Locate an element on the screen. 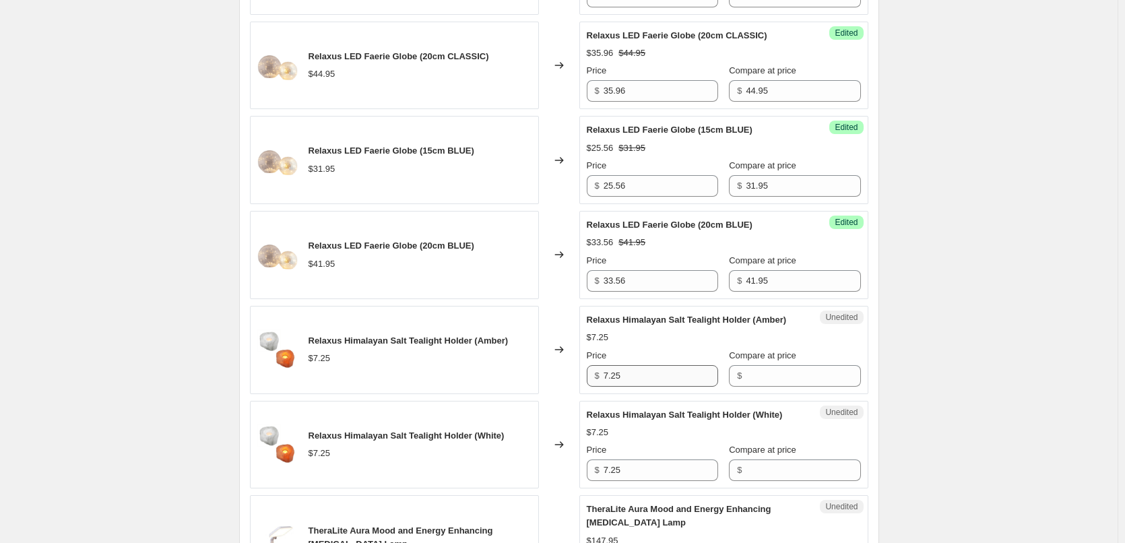 The image size is (1125, 543). div: $31.95 is located at coordinates (322, 169).